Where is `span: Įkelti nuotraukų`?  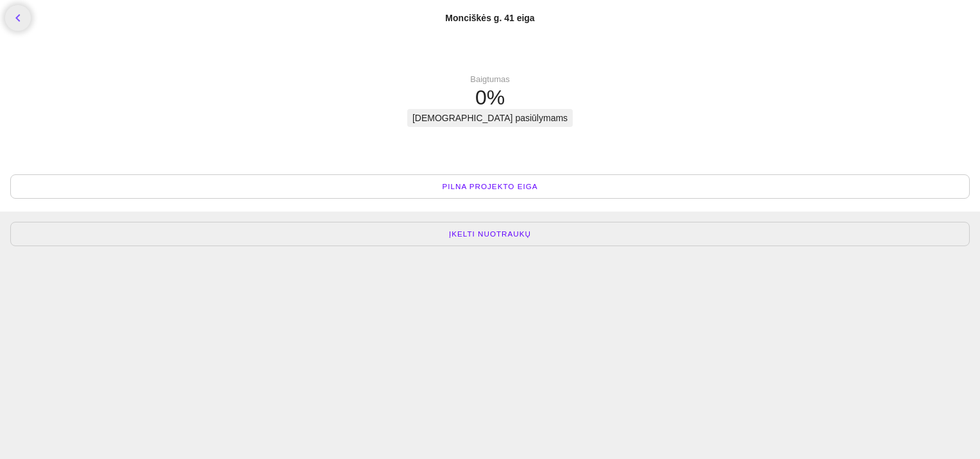
span: Įkelti nuotraukų is located at coordinates (490, 234).